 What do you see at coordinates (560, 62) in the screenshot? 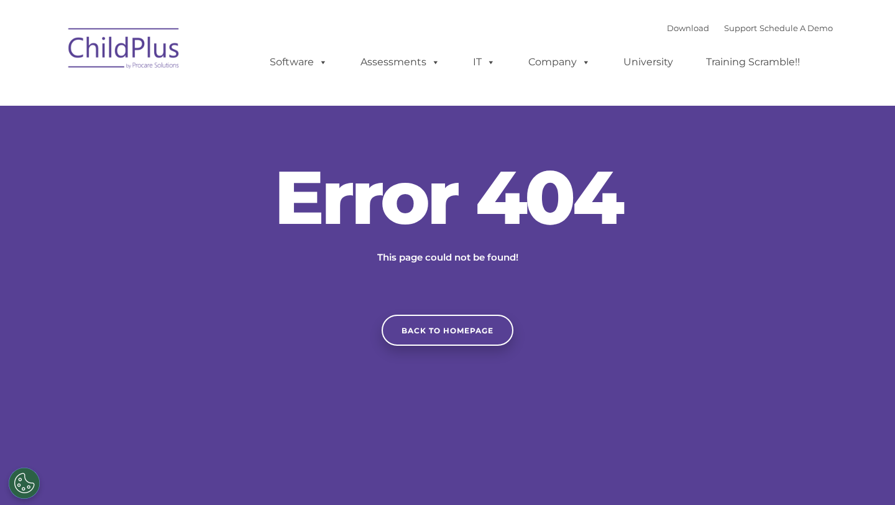
I see `a: Company` at bounding box center [560, 62].